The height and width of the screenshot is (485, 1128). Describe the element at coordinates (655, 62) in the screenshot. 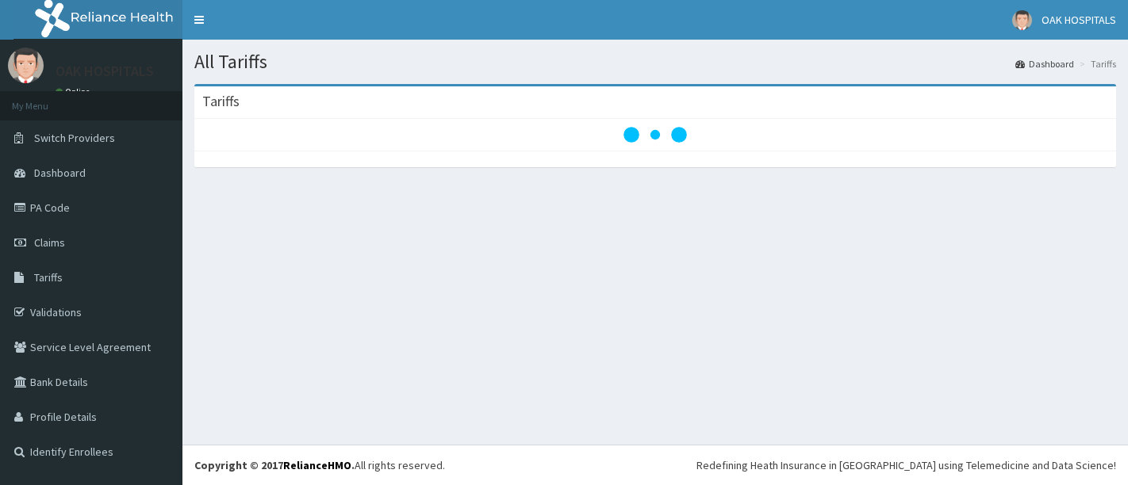

I see `h1: All Tariffs` at that location.